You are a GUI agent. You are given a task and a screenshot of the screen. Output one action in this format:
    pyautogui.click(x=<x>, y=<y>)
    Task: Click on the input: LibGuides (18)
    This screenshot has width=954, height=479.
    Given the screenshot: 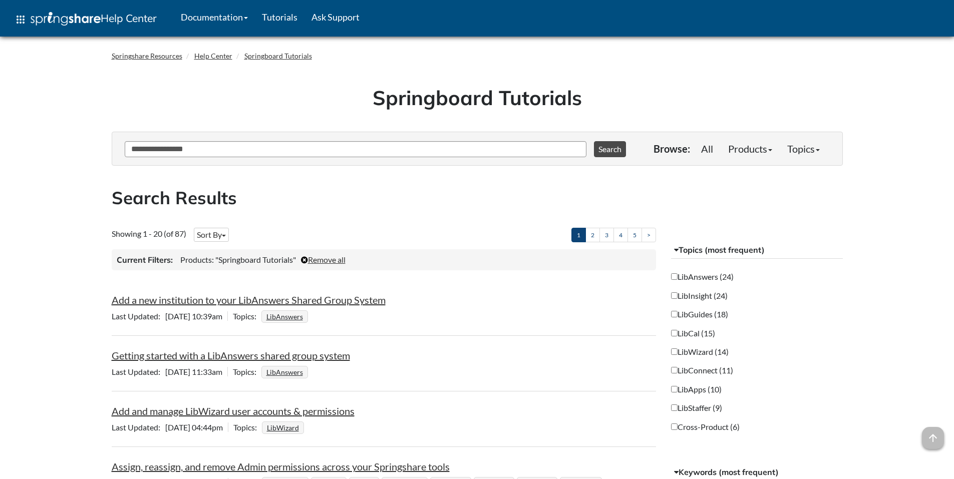 What is the action you would take?
    pyautogui.click(x=674, y=314)
    